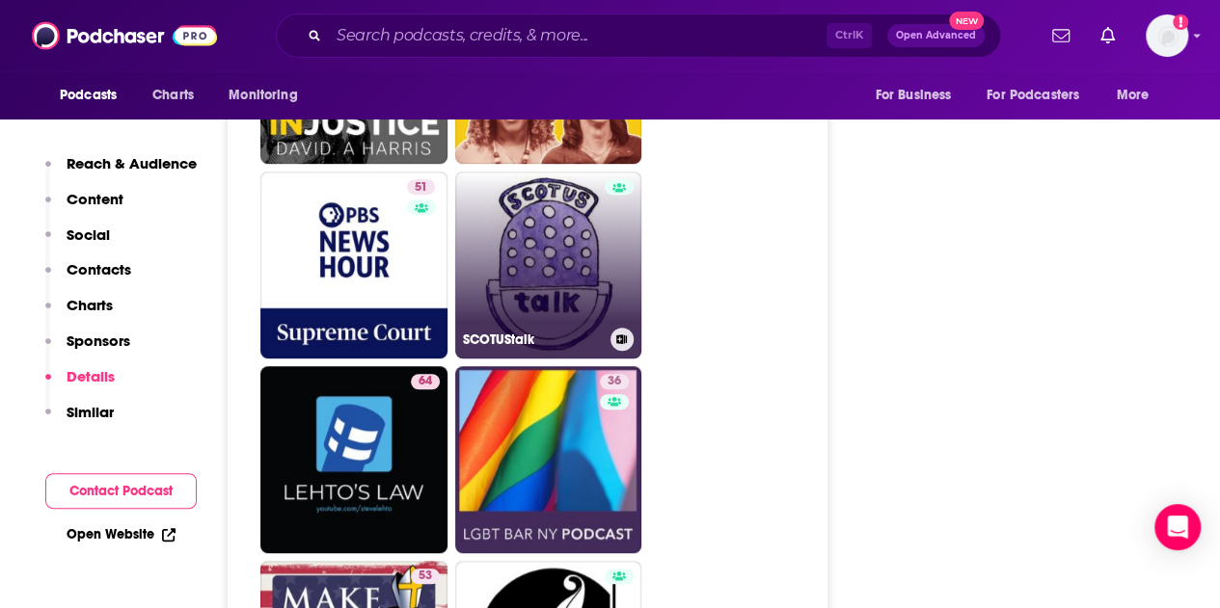  What do you see at coordinates (614, 382) in the screenshot?
I see `span: 36` at bounding box center [614, 382].